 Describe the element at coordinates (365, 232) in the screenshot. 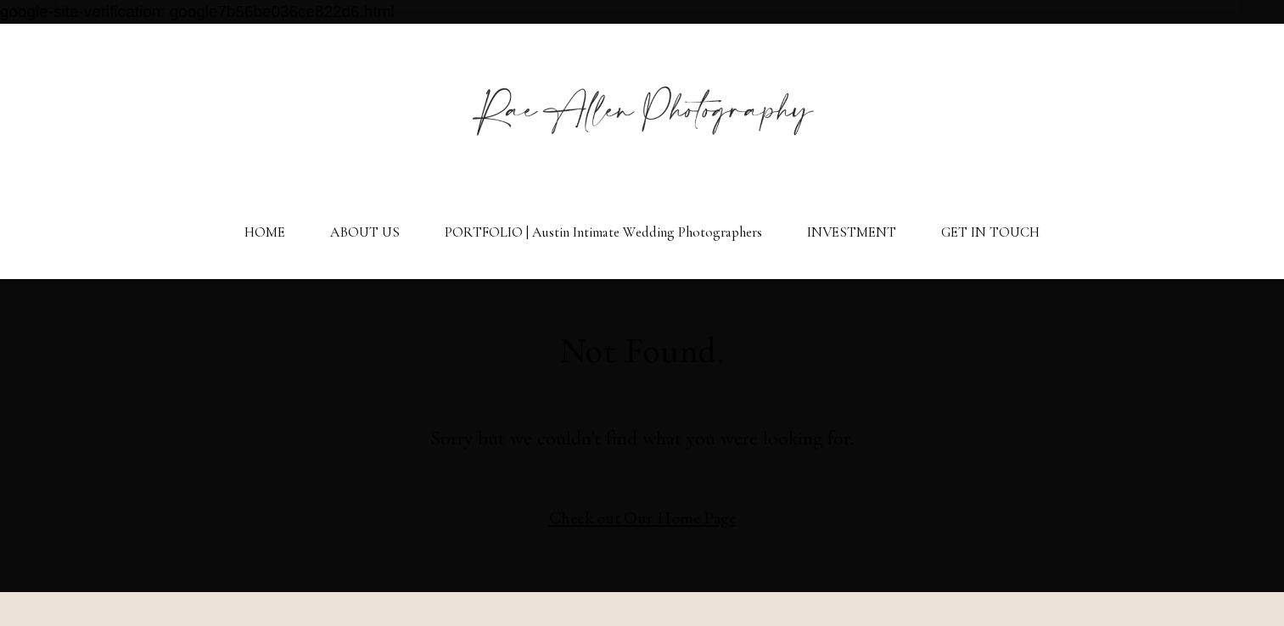

I see `a: ABOUT US` at that location.